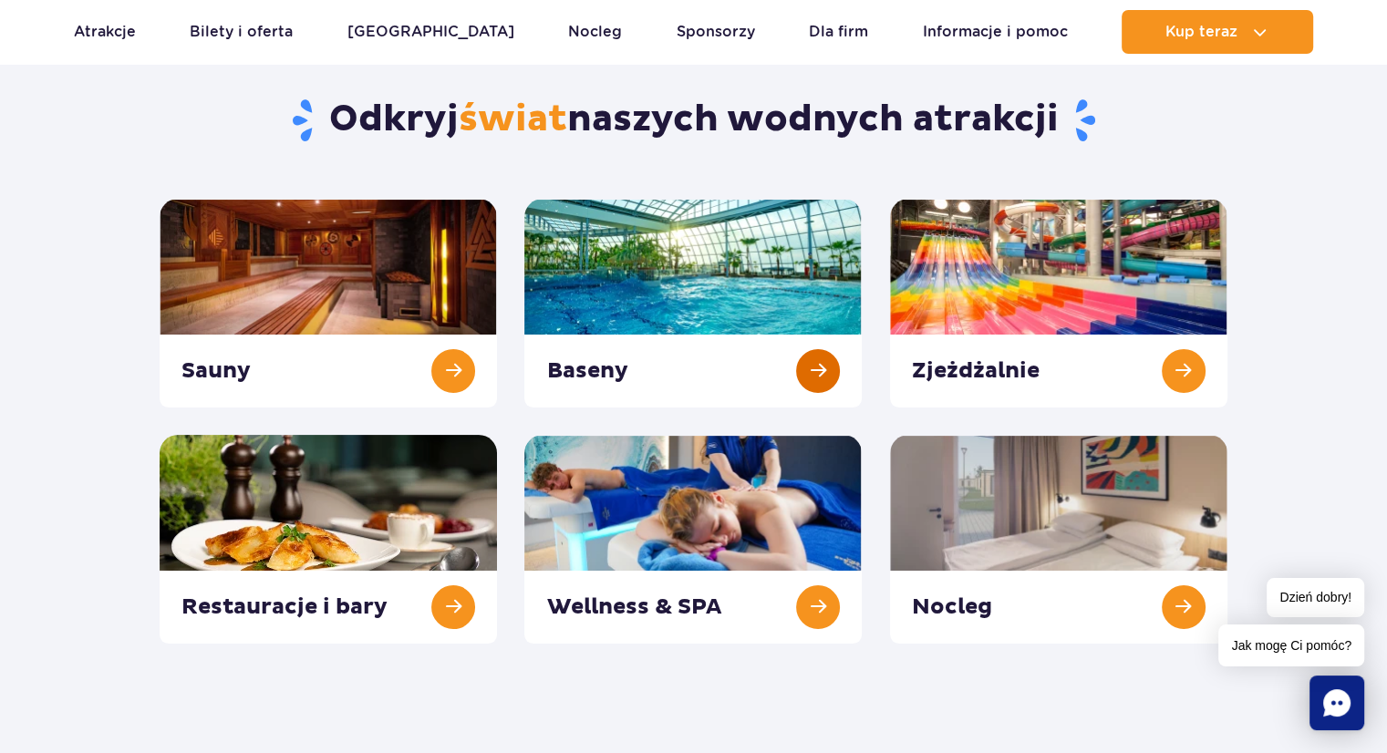  I want to click on a: Bilety i oferta, so click(241, 32).